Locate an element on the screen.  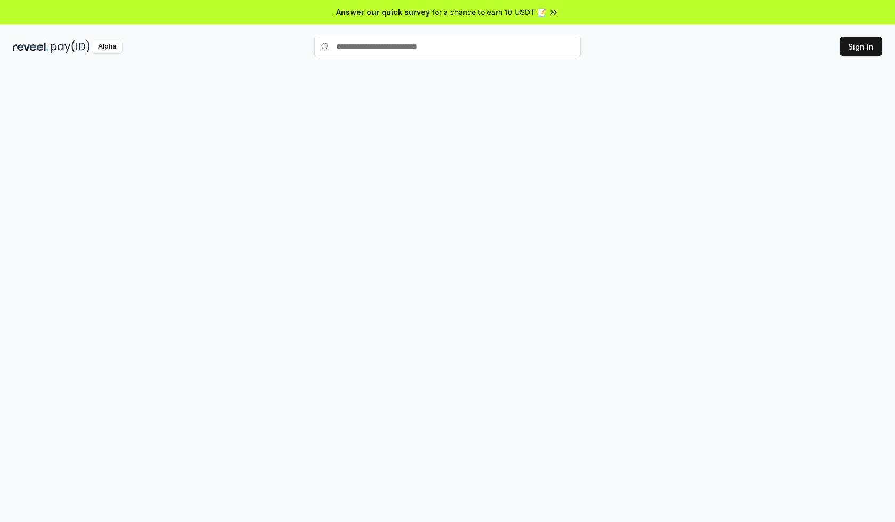
div: Alpha is located at coordinates (107, 46).